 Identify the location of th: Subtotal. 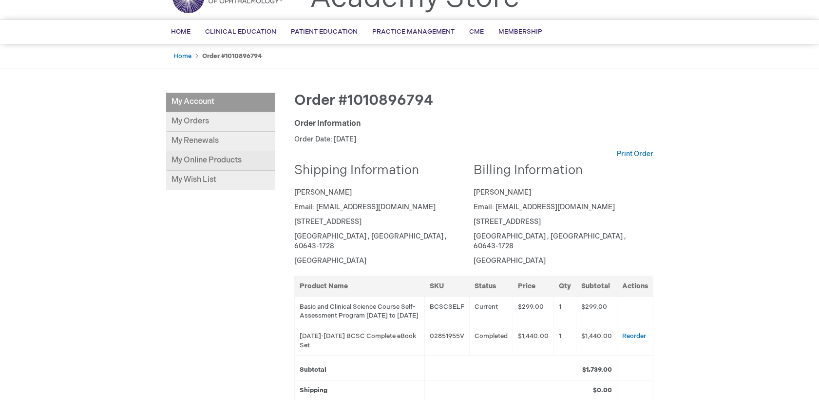
(597, 286).